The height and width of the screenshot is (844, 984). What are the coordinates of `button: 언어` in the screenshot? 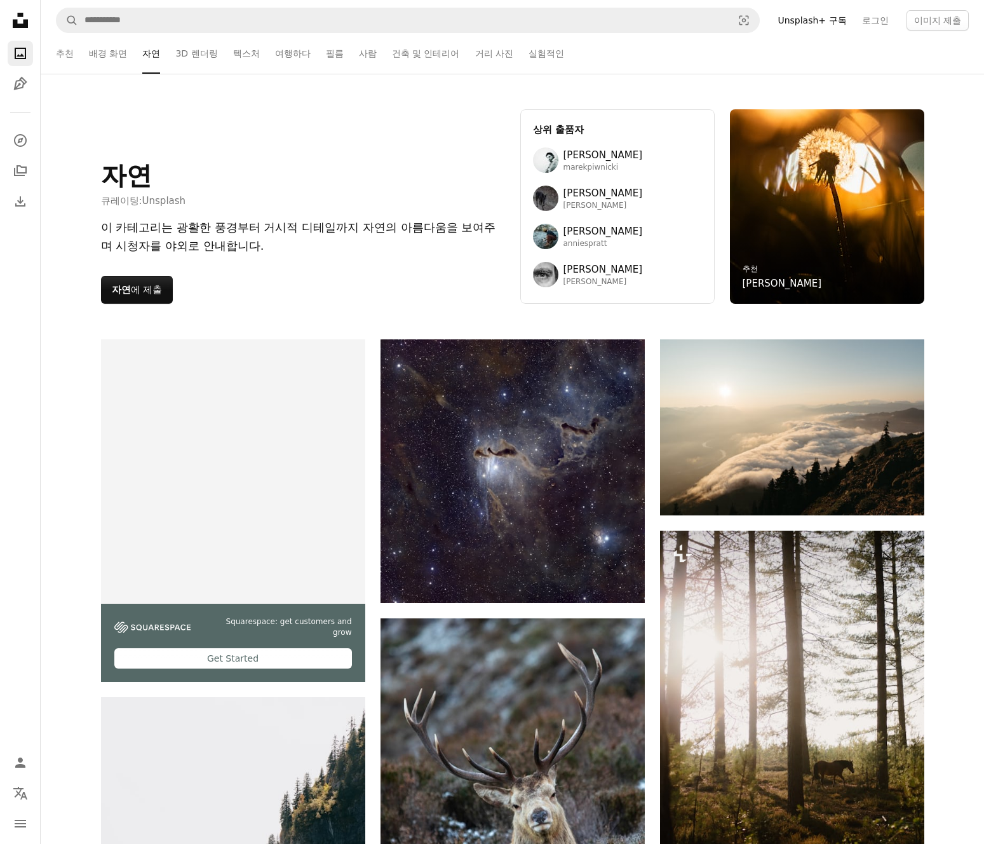 It's located at (20, 793).